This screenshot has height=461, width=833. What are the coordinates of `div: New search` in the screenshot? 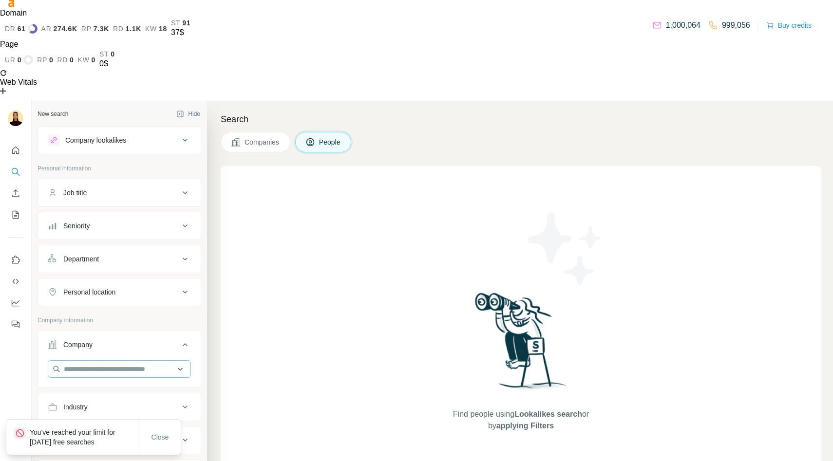 It's located at (53, 114).